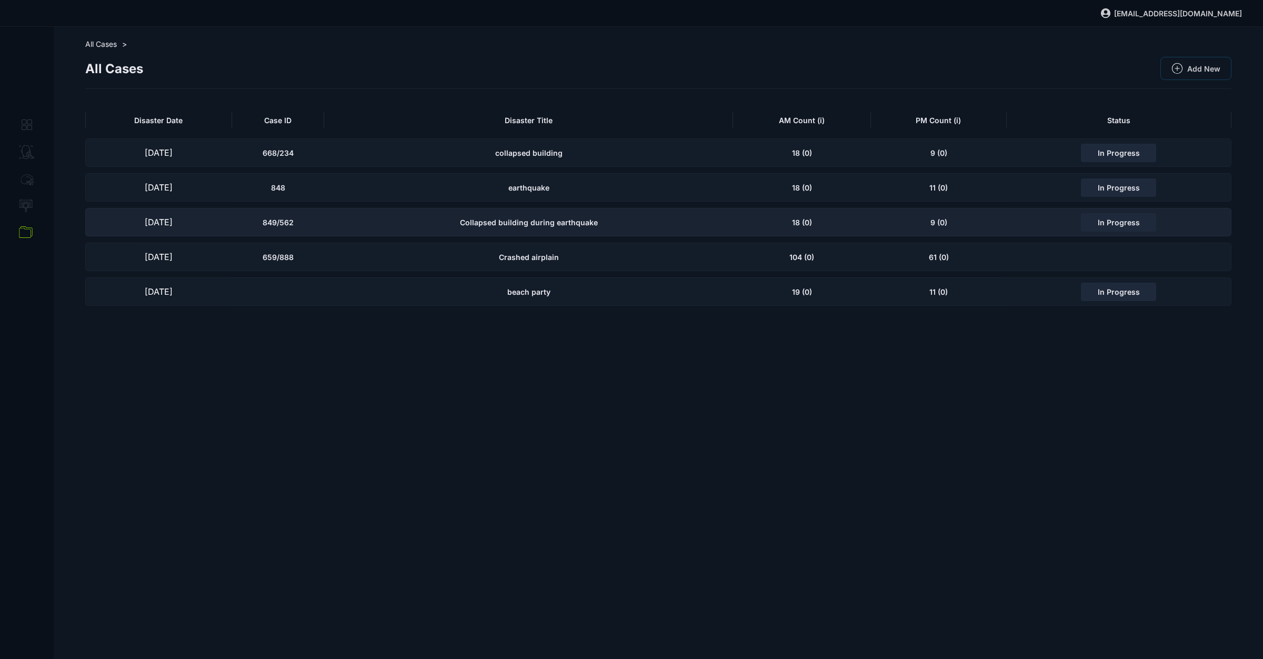 The height and width of the screenshot is (659, 1263). Describe the element at coordinates (529, 292) in the screenshot. I see `span: beach party` at that location.